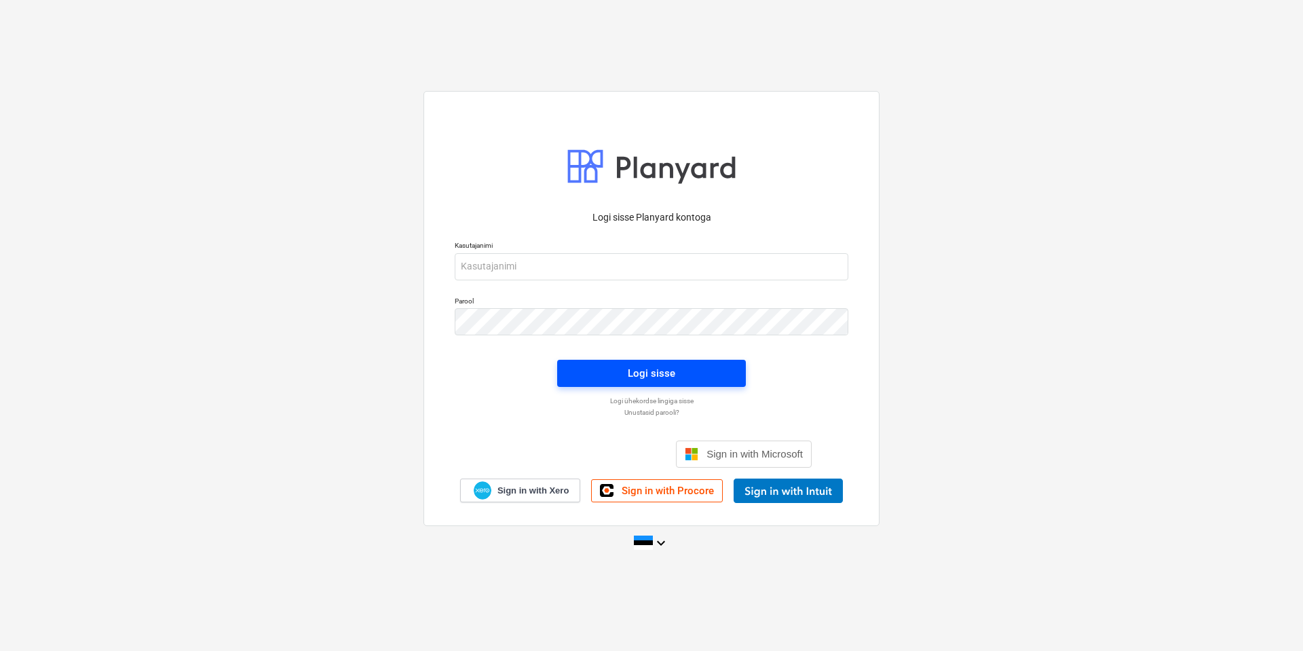  Describe the element at coordinates (652, 373) in the screenshot. I see `div: Logi sisse` at that location.